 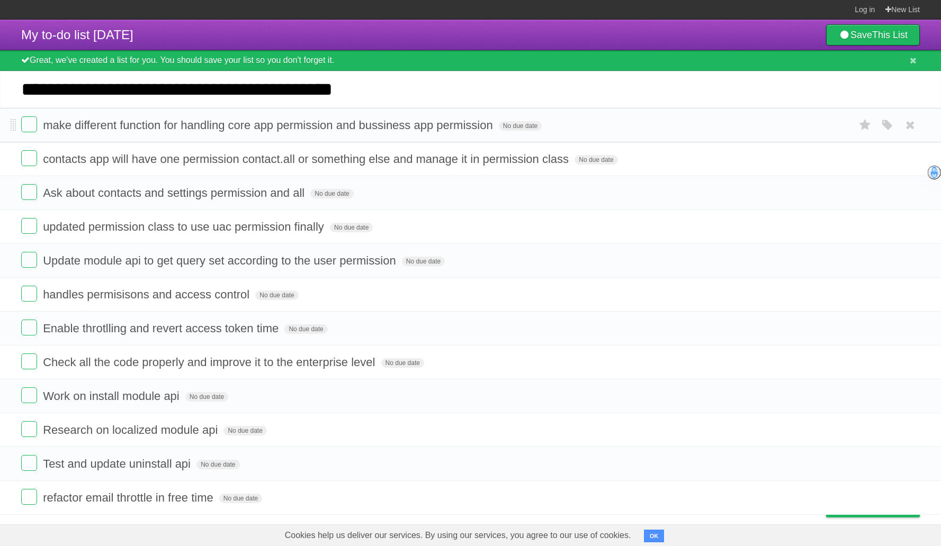 What do you see at coordinates (112, 396) in the screenshot?
I see `span: Work on install module api` at bounding box center [112, 396].